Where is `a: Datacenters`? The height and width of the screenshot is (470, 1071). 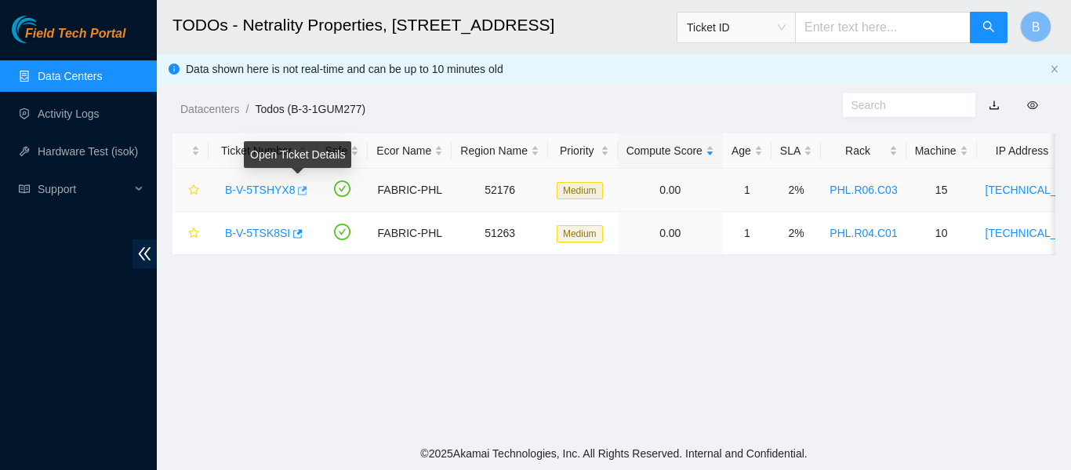
a: Datacenters is located at coordinates (209, 109).